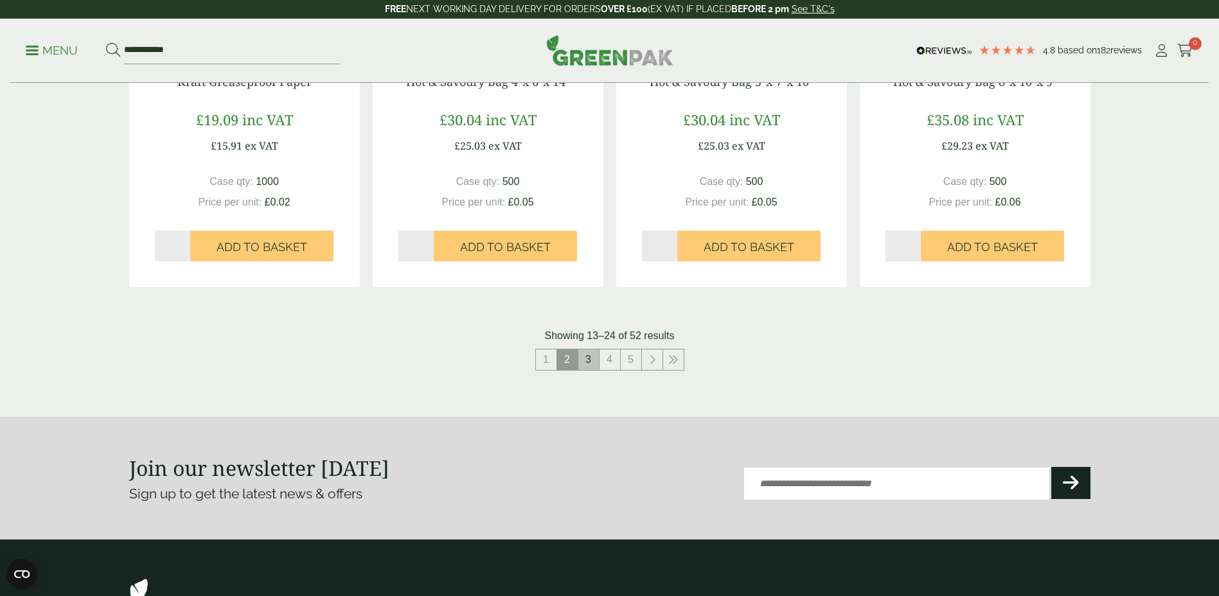 This screenshot has height=596, width=1219. Describe the element at coordinates (1195, 44) in the screenshot. I see `span: 0` at that location.